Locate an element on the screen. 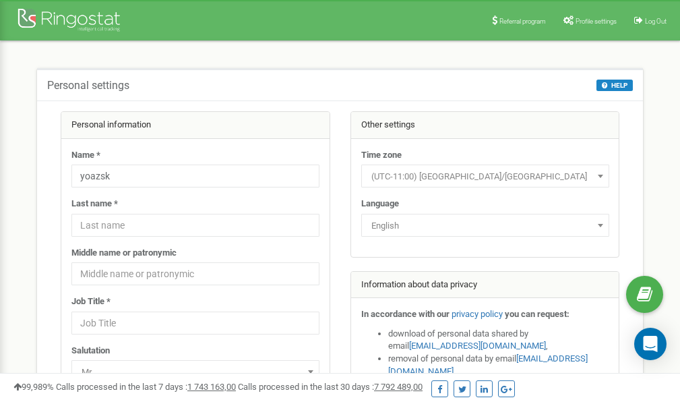 The height and width of the screenshot is (404, 680). div: Personal information is located at coordinates (195, 125).